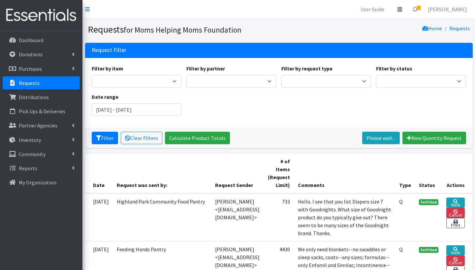  Describe the element at coordinates (429, 173) in the screenshot. I see `th: Status` at that location.